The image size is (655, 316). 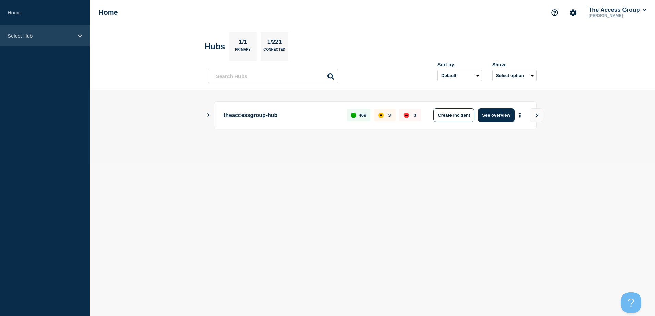 I want to click on h2: Hubs, so click(x=215, y=47).